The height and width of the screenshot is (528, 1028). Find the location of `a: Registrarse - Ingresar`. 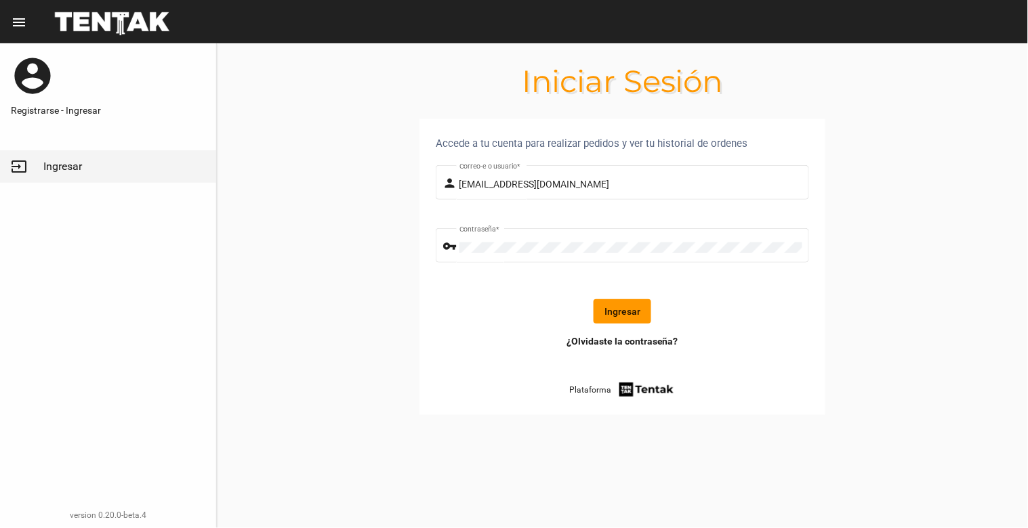

a: Registrarse - Ingresar is located at coordinates (108, 110).